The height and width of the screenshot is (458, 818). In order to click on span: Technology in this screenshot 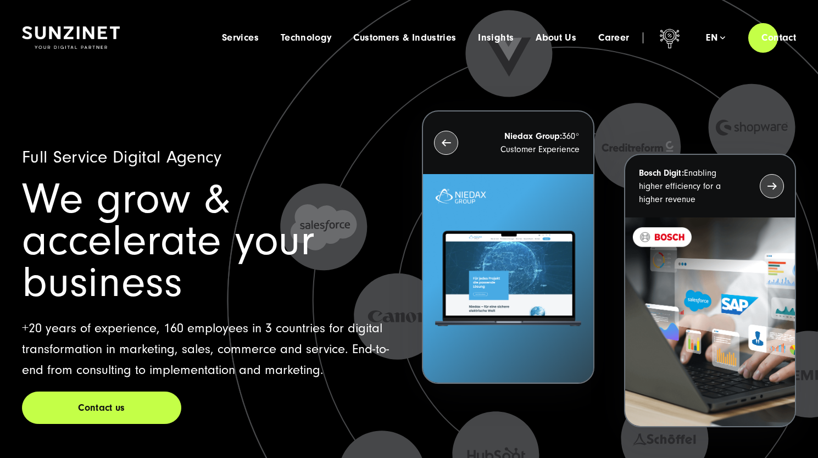, I will do `click(306, 38)`.